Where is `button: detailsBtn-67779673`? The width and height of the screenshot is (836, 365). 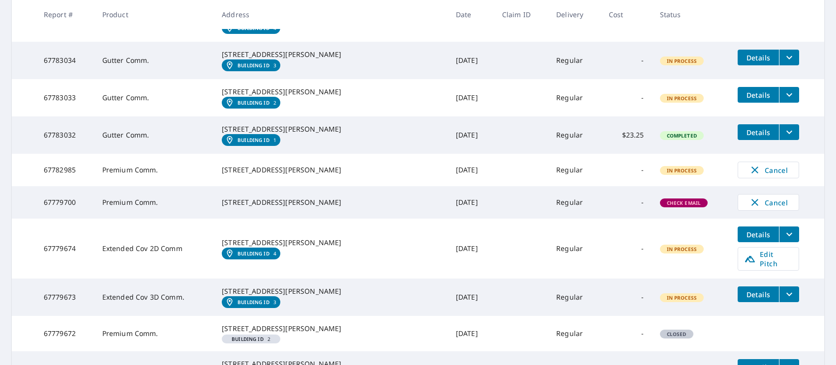 button: detailsBtn-67779673 is located at coordinates (758, 295).